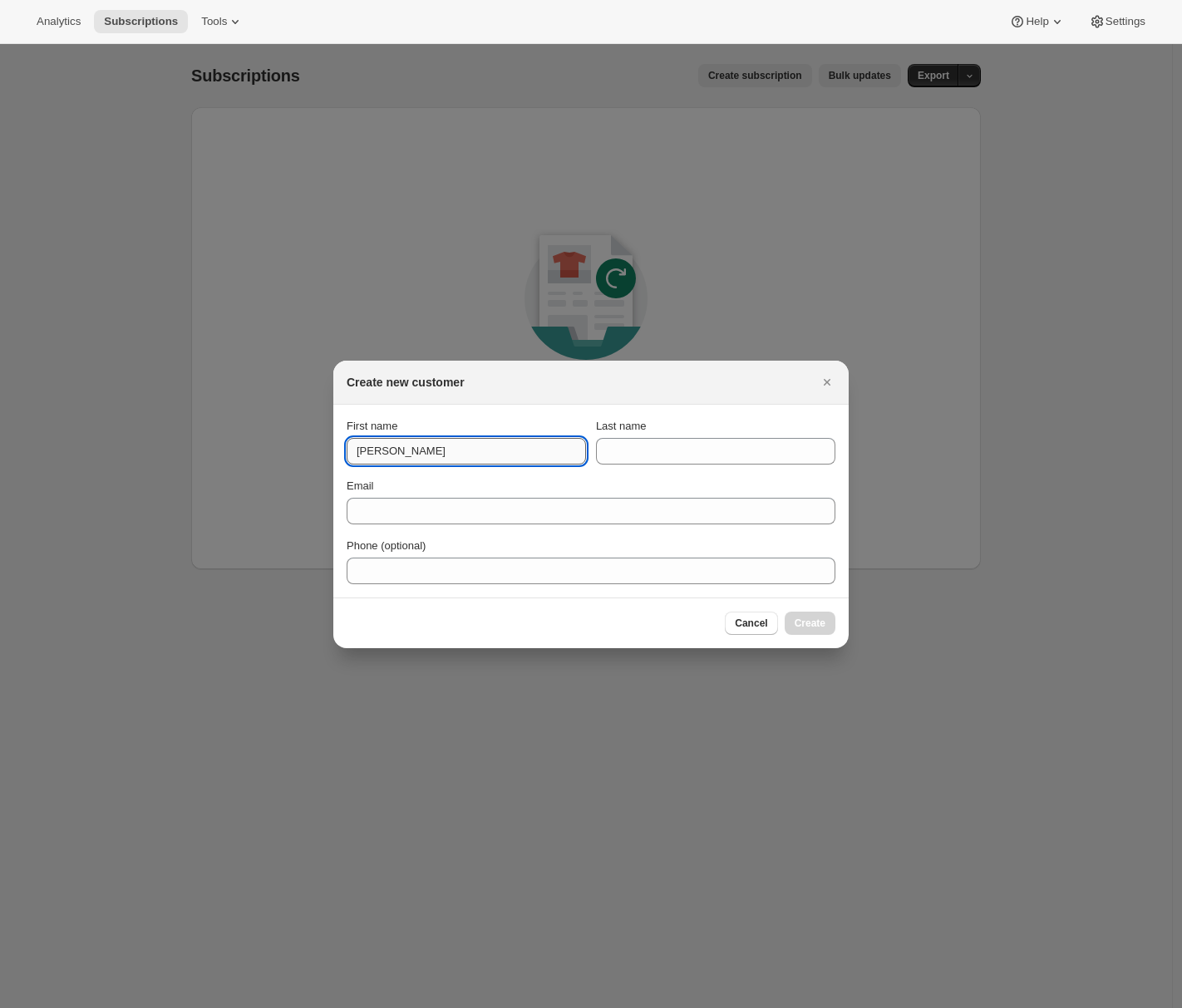 This screenshot has width=1182, height=1008. What do you see at coordinates (359, 485) in the screenshot?
I see `span: Email` at bounding box center [359, 485].